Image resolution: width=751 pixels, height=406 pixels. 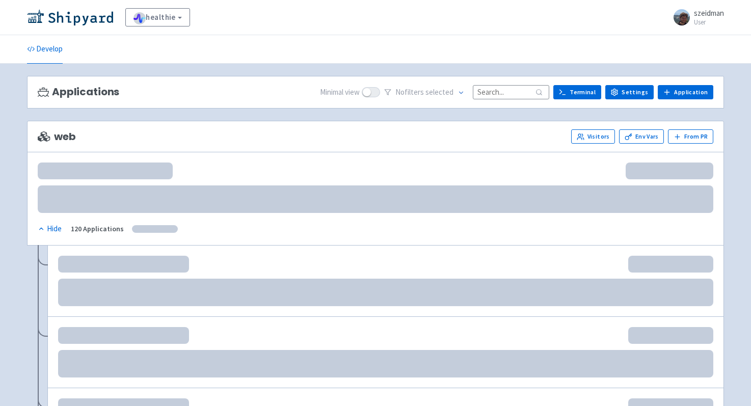 I want to click on h3: Applications, so click(x=78, y=92).